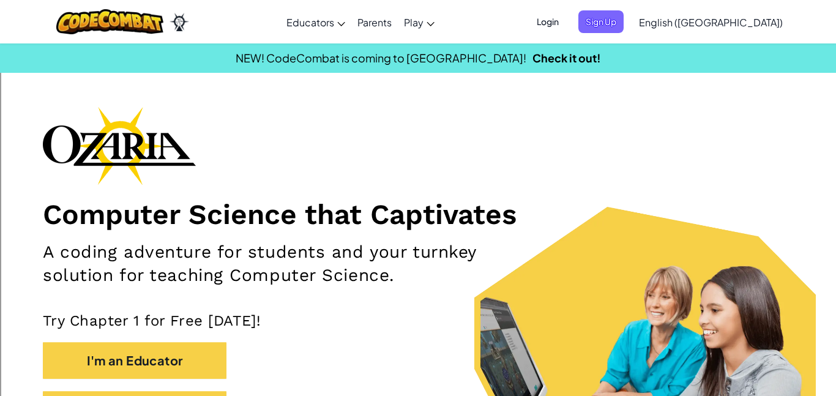 This screenshot has height=396, width=836. What do you see at coordinates (110, 21) in the screenshot?
I see `img: CodeCombat logo` at bounding box center [110, 21].